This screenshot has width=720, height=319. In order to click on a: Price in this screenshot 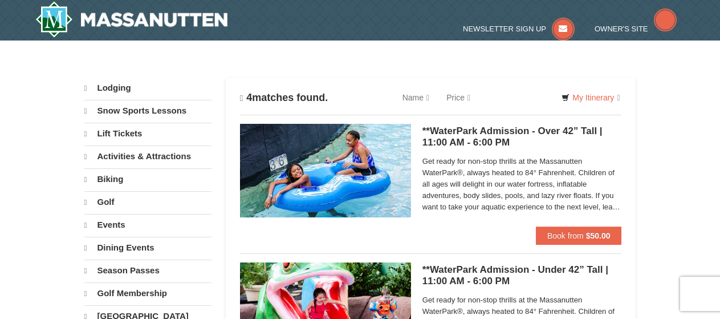, I will do `click(458, 97)`.